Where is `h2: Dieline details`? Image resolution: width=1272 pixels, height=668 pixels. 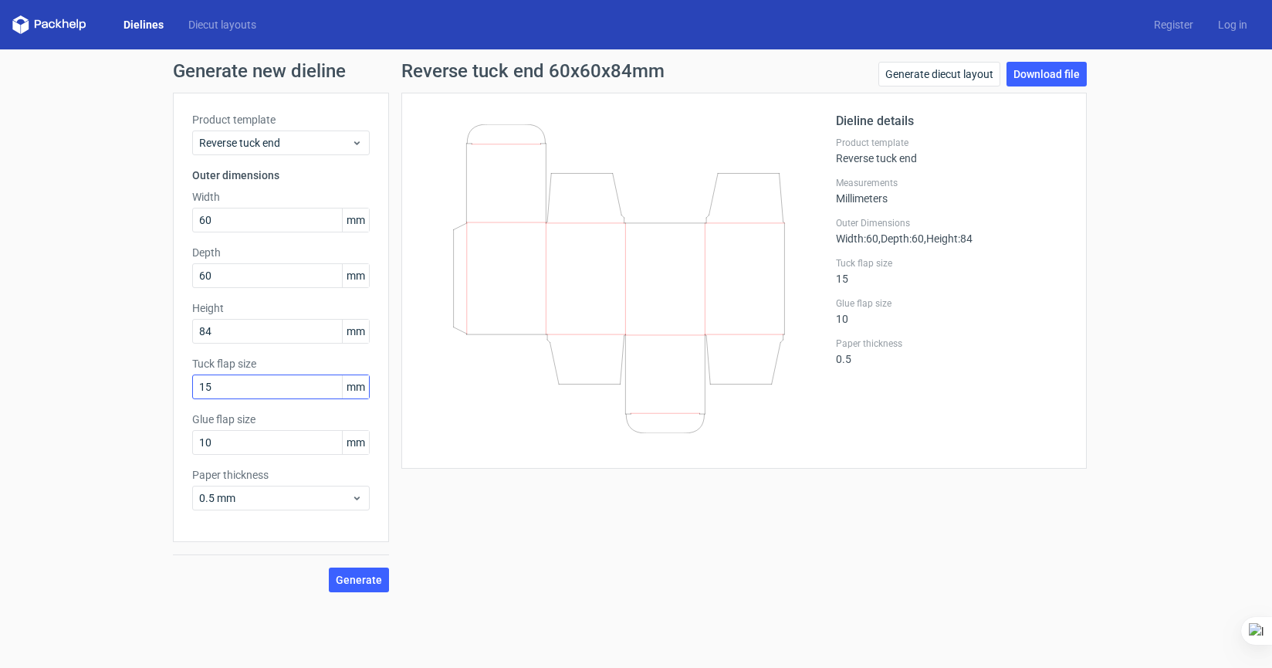 h2: Dieline details is located at coordinates (952, 121).